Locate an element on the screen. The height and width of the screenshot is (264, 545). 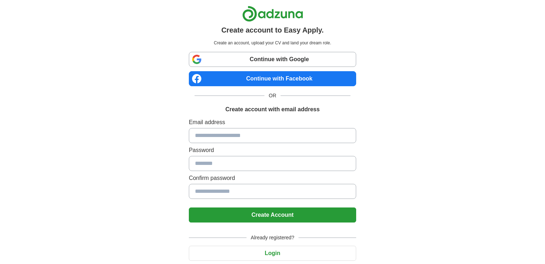
span: OR is located at coordinates (272, 96).